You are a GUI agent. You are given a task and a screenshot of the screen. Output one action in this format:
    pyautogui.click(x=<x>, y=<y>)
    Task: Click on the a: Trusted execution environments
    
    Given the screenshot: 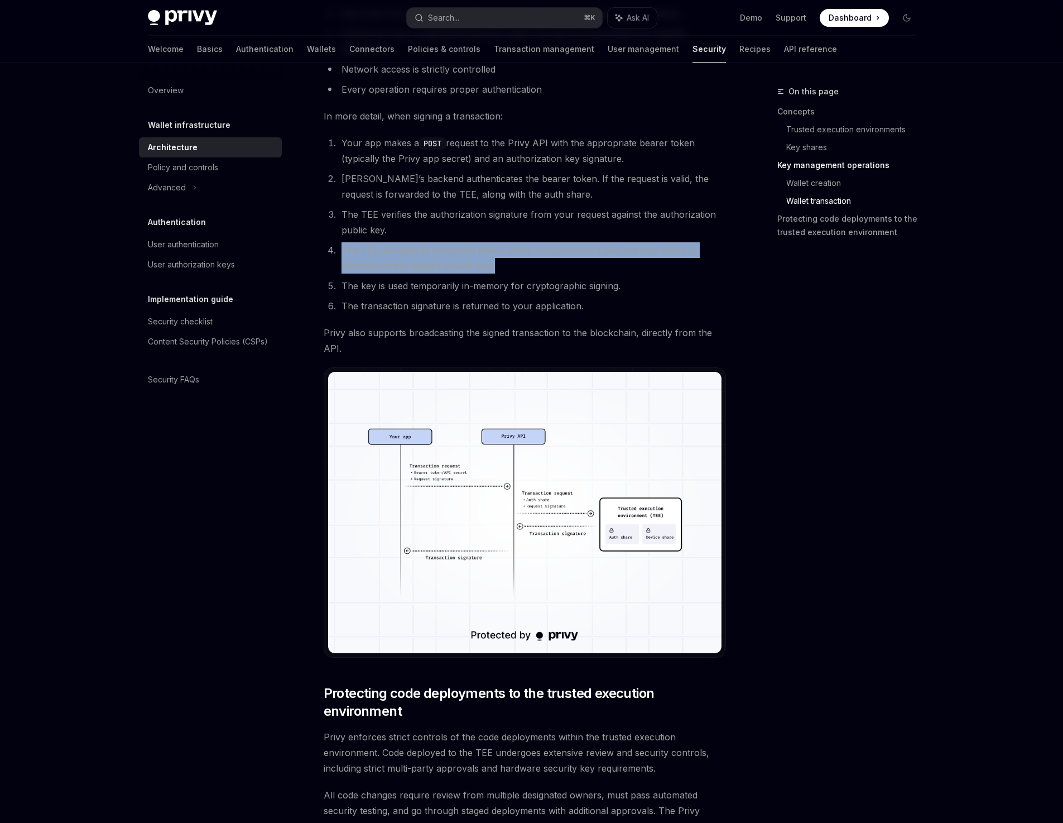 What is the action you would take?
    pyautogui.click(x=856, y=129)
    